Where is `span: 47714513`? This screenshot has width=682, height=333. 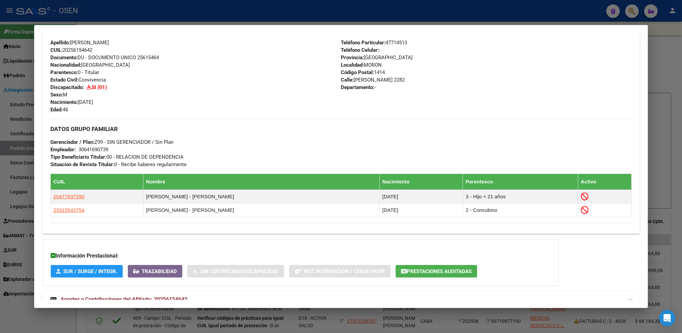
span: 47714513 is located at coordinates (374, 43).